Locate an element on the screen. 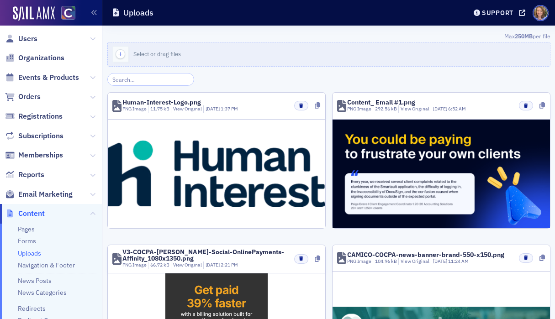  a: Orders is located at coordinates (23, 97).